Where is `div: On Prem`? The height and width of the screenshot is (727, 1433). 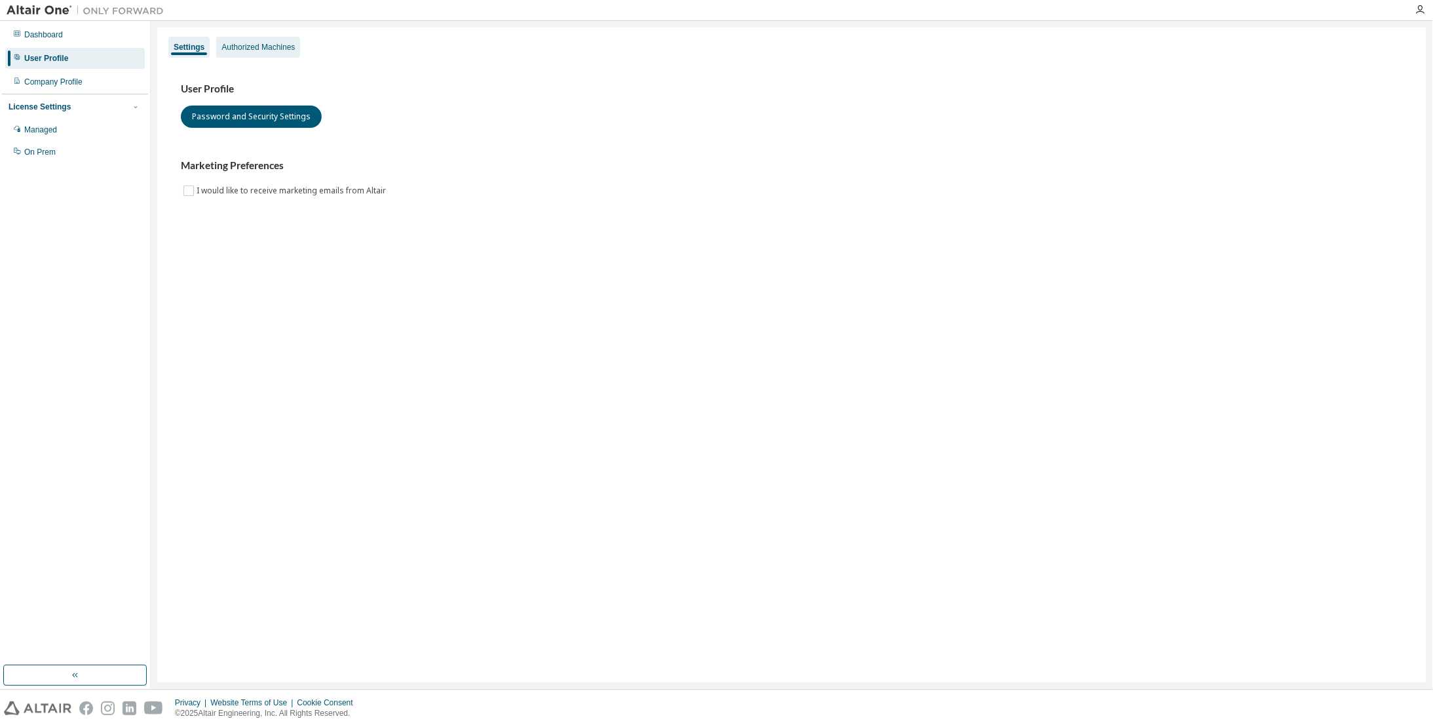
div: On Prem is located at coordinates (40, 152).